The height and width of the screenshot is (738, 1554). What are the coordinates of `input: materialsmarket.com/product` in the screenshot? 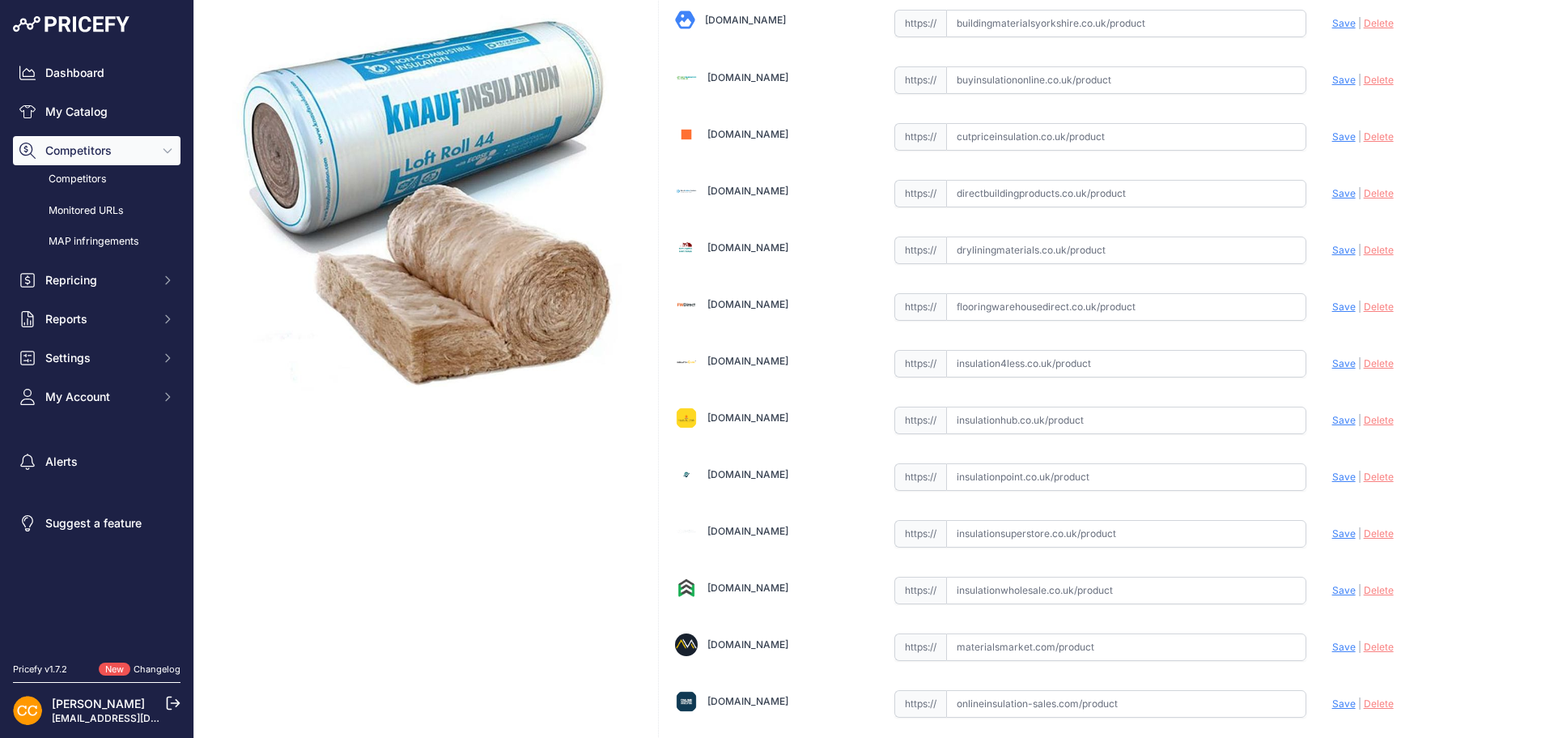 It's located at (1126, 647).